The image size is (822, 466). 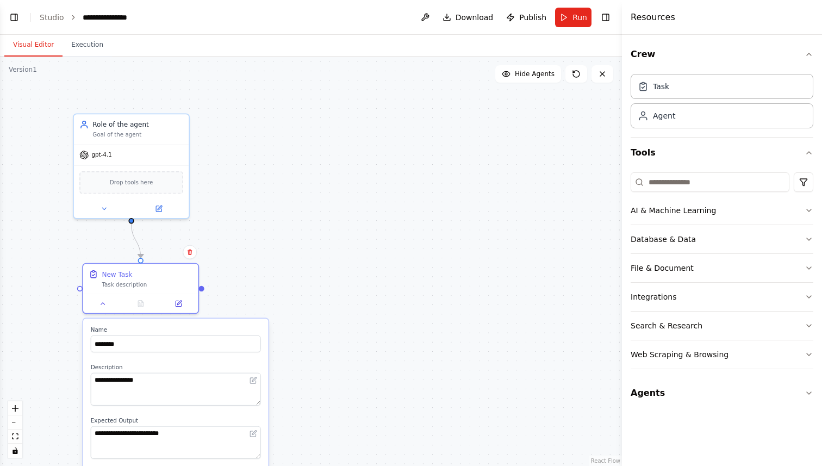 I want to click on div: Tools, so click(x=722, y=273).